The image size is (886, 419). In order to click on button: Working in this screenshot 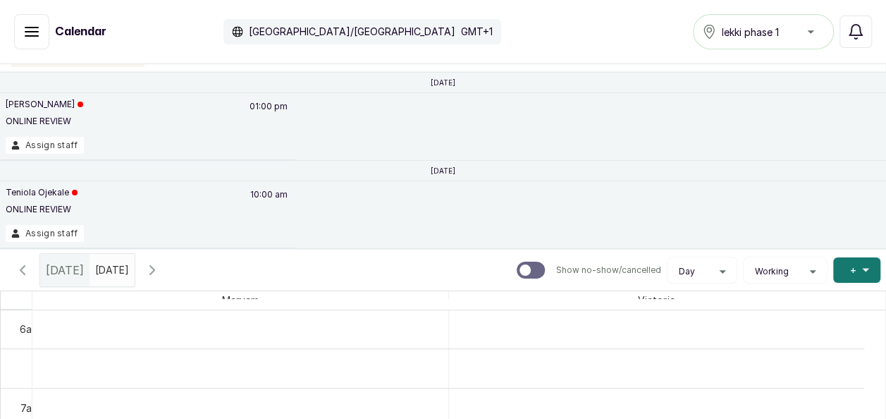, I will do `click(785, 271)`.